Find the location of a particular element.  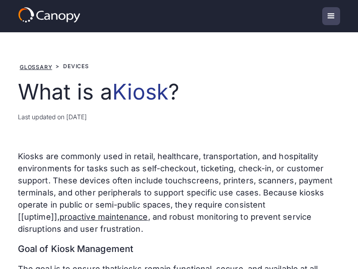

p: Kiosks are commonly used in retail, healthcare, transportation, and hospitality environments for ... is located at coordinates (179, 192).